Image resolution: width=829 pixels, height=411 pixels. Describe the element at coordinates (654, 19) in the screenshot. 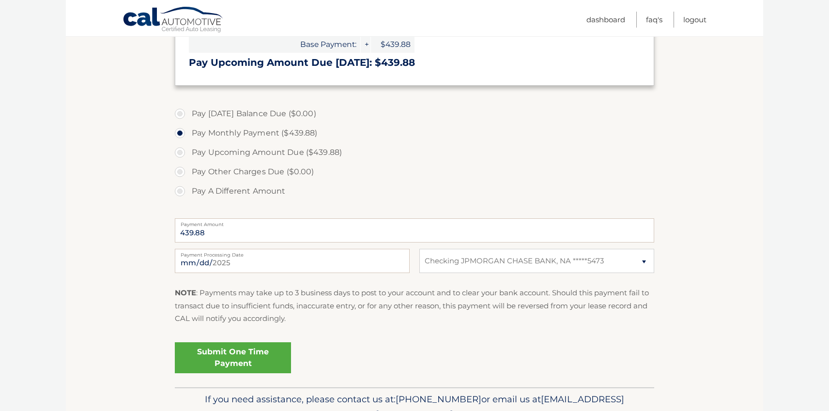

I see `a: FAQ's` at that location.